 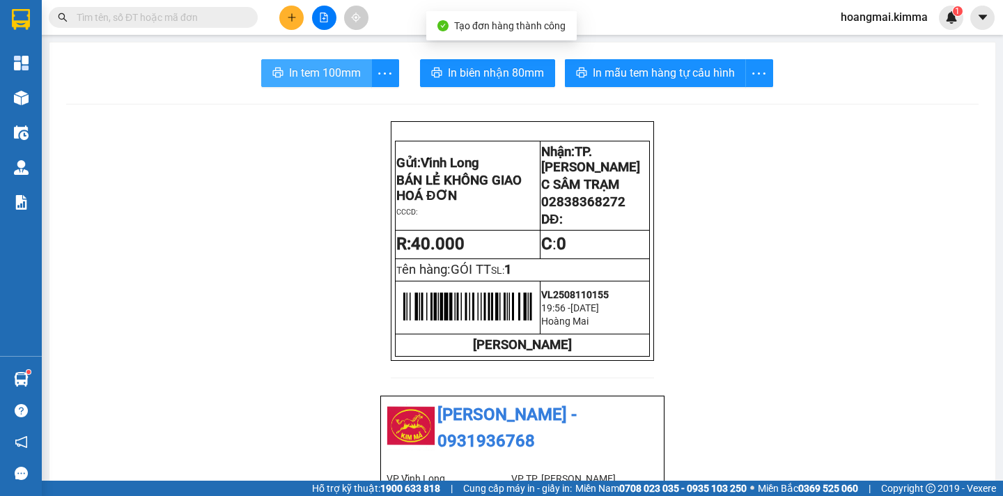 What do you see at coordinates (443, 26) in the screenshot?
I see `span: check-circle` at bounding box center [443, 26].